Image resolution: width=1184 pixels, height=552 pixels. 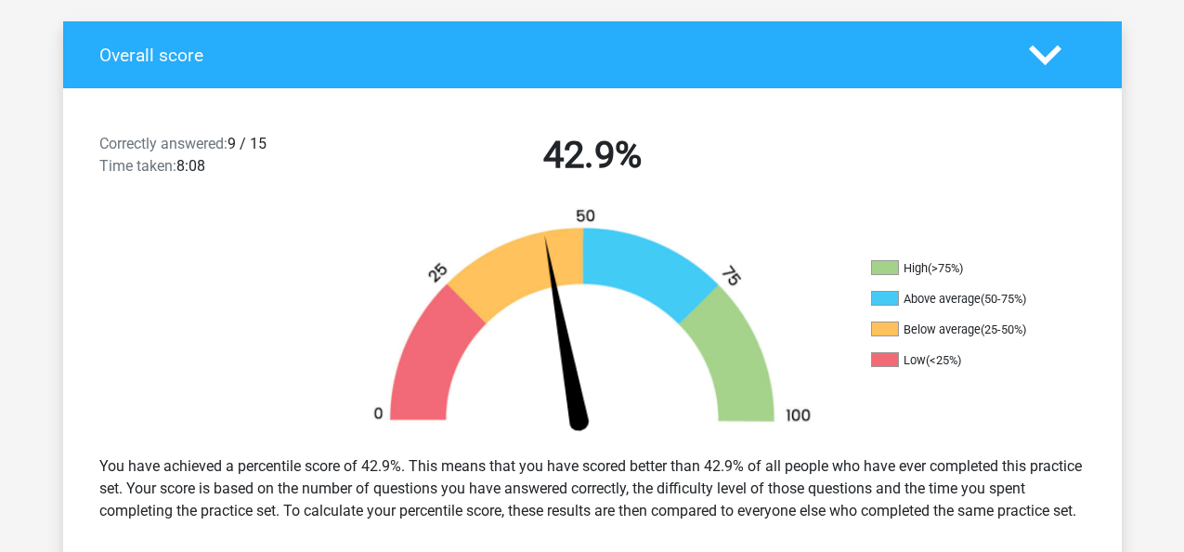 I want to click on h4: Overall score, so click(x=550, y=55).